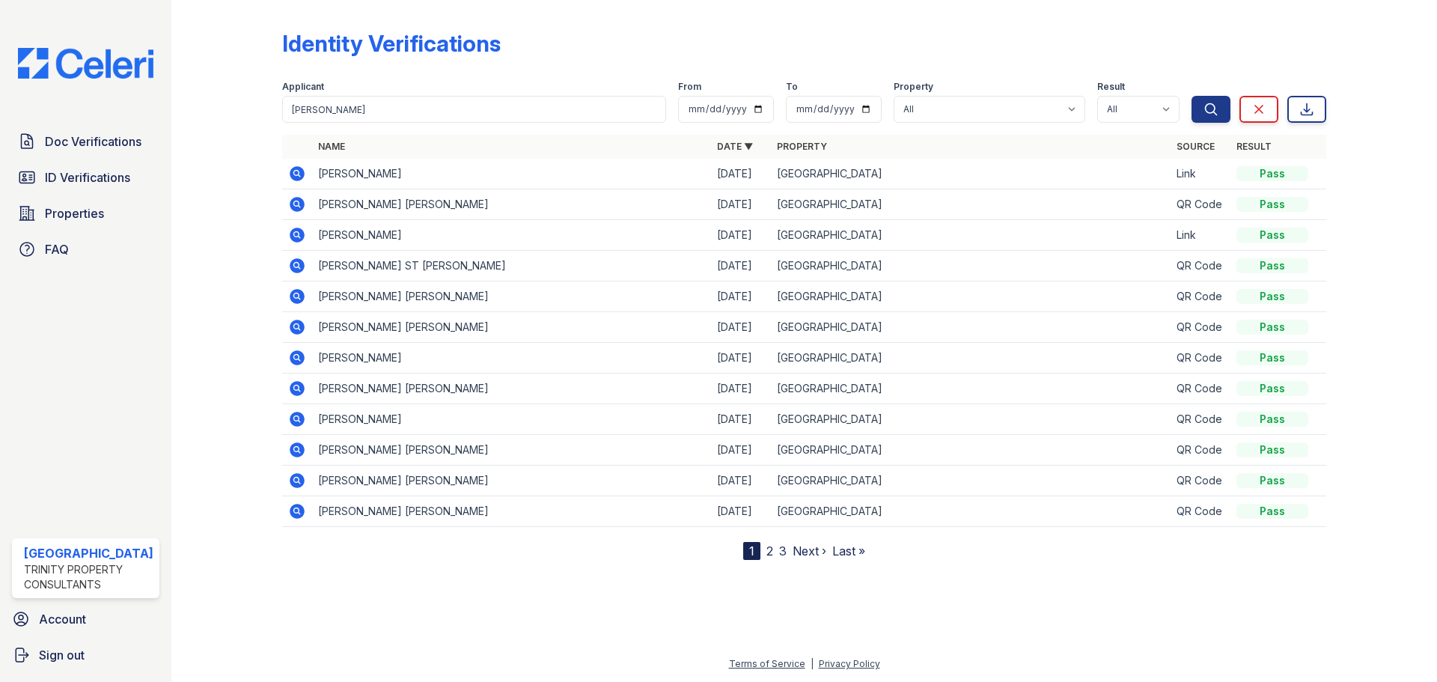  Describe the element at coordinates (85, 655) in the screenshot. I see `button: Sign out` at that location.